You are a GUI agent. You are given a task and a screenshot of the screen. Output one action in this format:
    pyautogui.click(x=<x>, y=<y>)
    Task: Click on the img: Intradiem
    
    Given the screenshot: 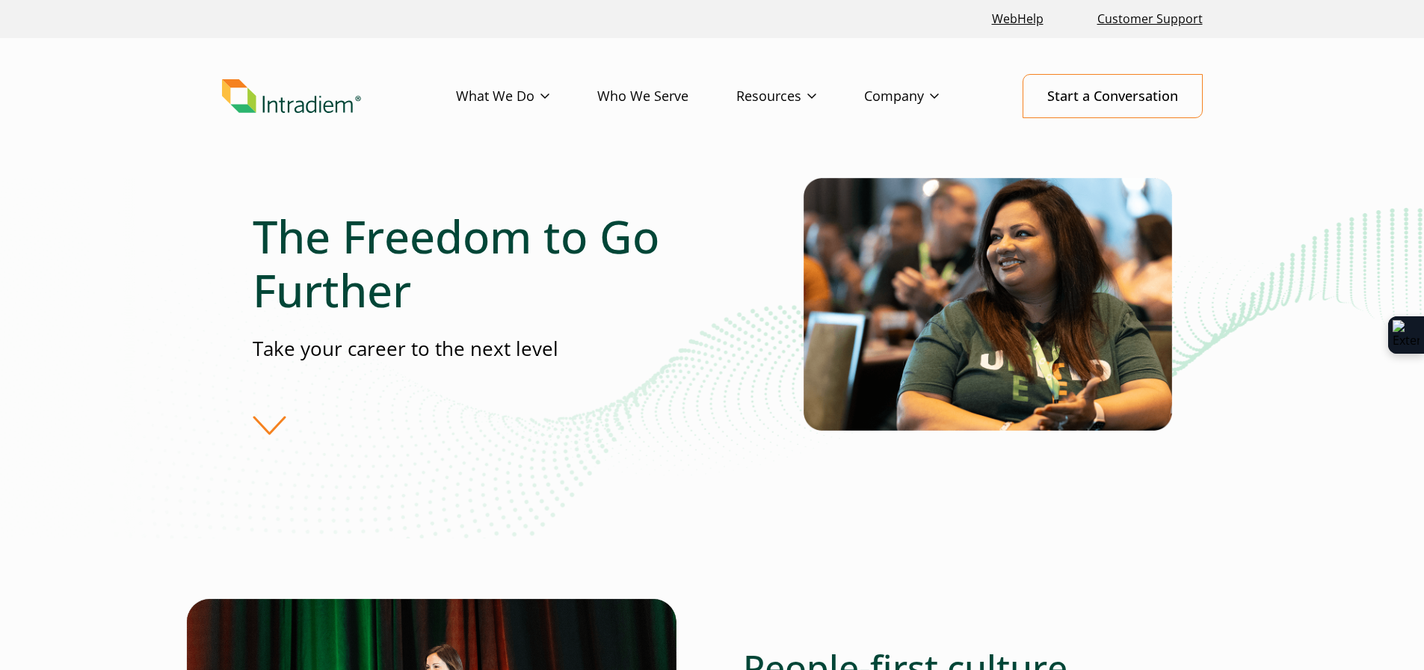 What is the action you would take?
    pyautogui.click(x=292, y=96)
    